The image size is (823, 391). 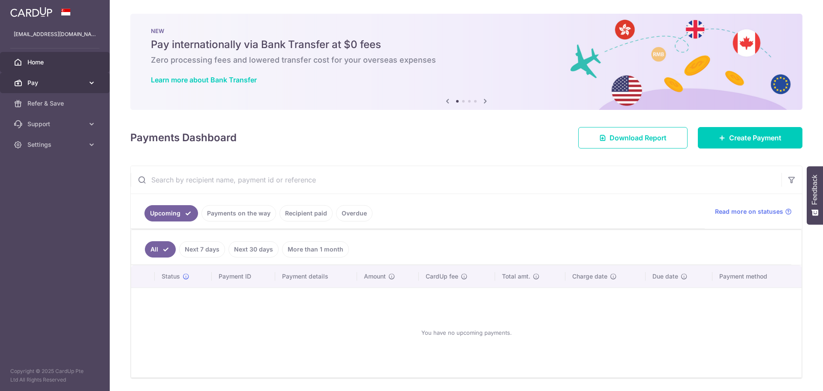 What do you see at coordinates (815, 195) in the screenshot?
I see `button: Feedback - Show survey` at bounding box center [815, 195].